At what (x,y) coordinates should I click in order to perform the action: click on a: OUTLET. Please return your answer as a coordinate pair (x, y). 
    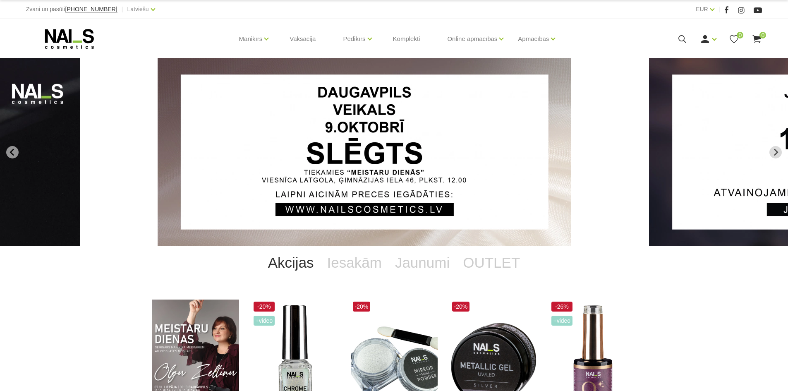
    Looking at the image, I should click on (492, 263).